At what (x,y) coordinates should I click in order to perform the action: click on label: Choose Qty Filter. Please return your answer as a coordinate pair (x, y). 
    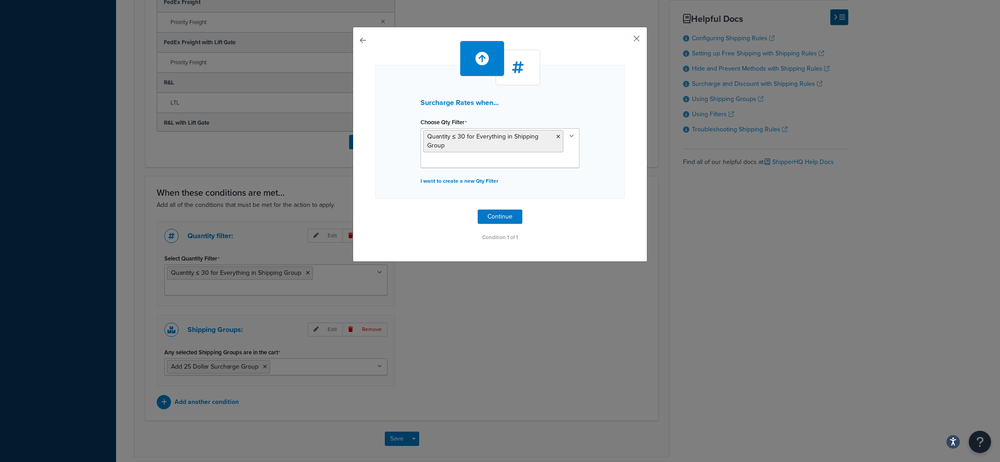
    Looking at the image, I should click on (444, 122).